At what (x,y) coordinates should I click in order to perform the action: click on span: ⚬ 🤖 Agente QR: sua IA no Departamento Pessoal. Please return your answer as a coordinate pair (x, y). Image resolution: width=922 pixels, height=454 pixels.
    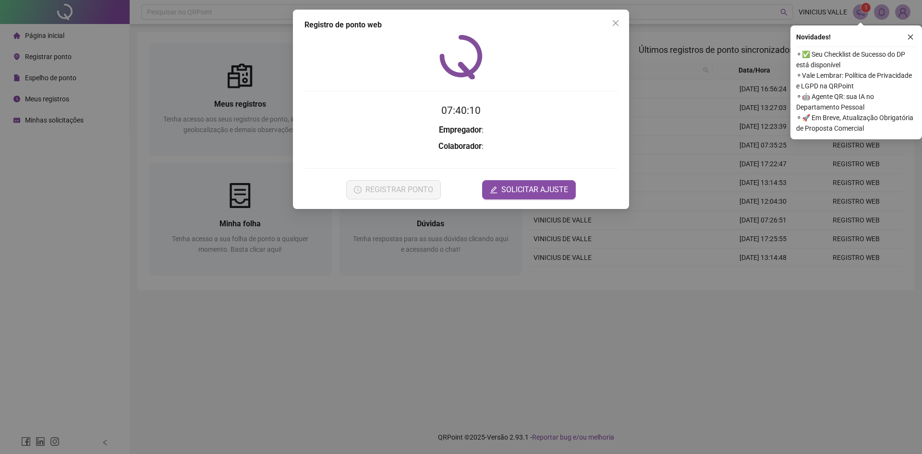
    Looking at the image, I should click on (856, 102).